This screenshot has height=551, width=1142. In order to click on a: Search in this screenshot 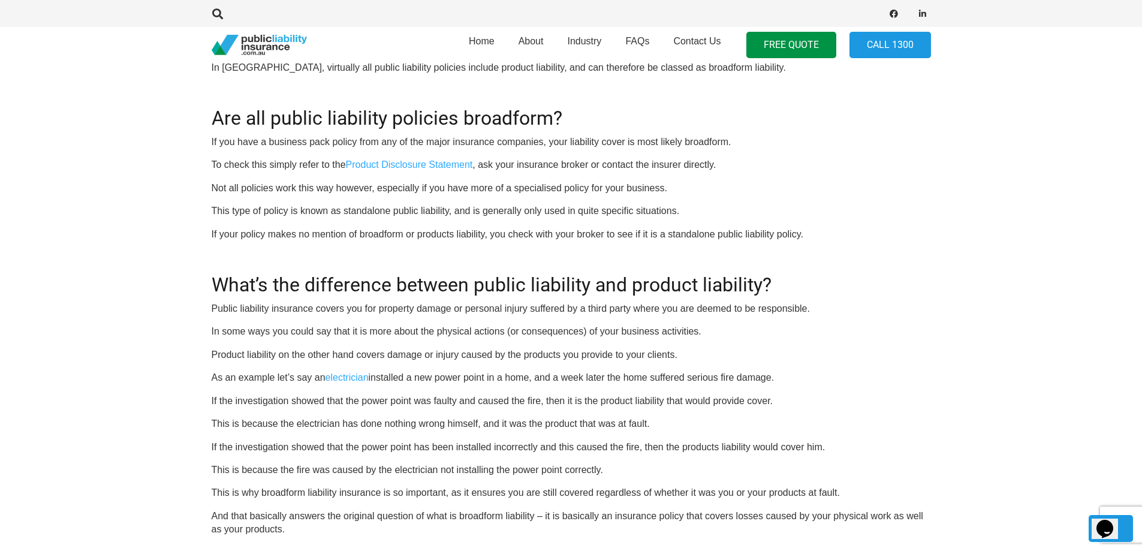, I will do `click(218, 14)`.